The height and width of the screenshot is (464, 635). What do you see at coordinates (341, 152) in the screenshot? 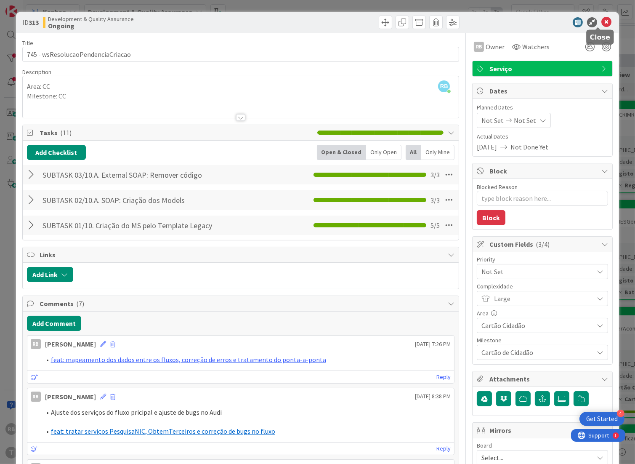
I see `div: Open & Closed` at bounding box center [341, 152].